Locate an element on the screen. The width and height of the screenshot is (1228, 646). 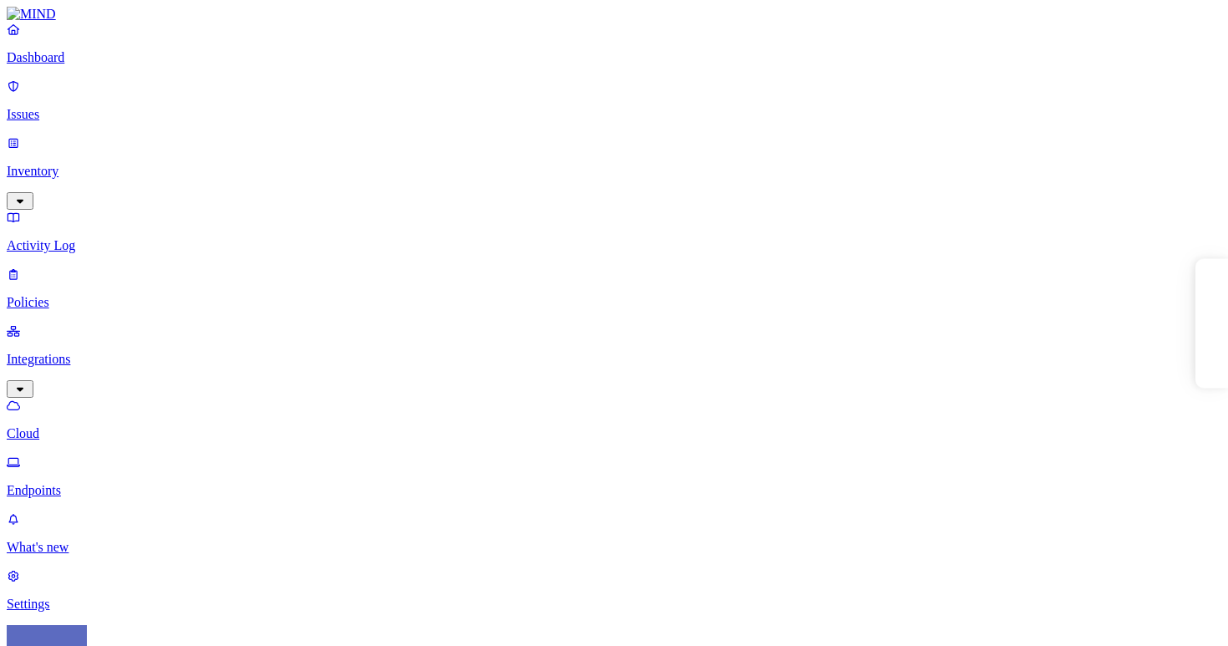
a: Settings is located at coordinates (614, 590).